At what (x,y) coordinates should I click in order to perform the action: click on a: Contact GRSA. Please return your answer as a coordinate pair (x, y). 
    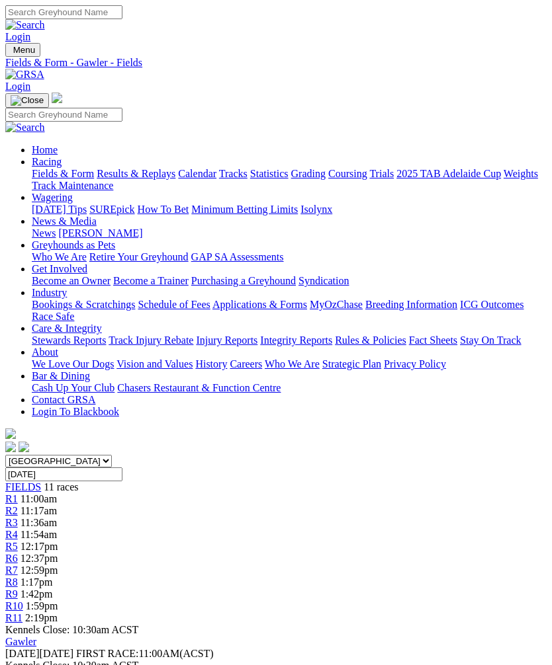
    Looking at the image, I should click on (63, 399).